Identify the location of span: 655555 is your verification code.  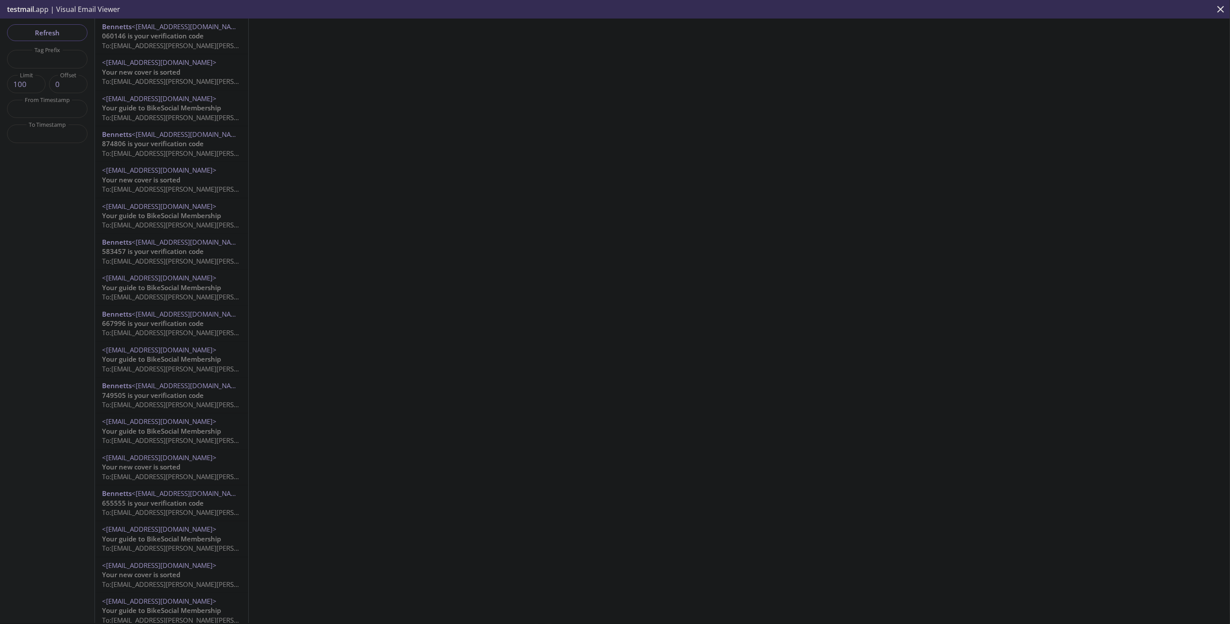
(153, 503).